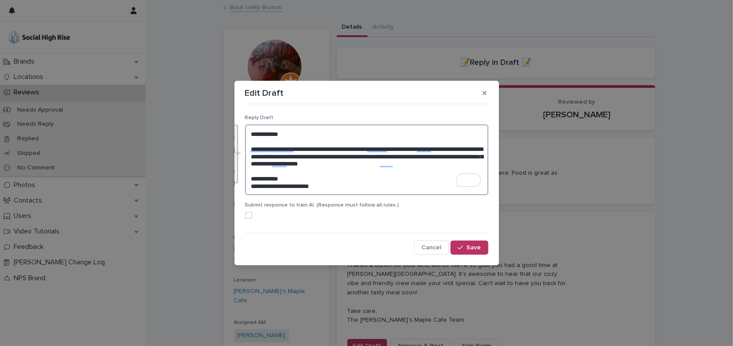  What do you see at coordinates (431, 247) in the screenshot?
I see `button: Cancel` at bounding box center [431, 247].